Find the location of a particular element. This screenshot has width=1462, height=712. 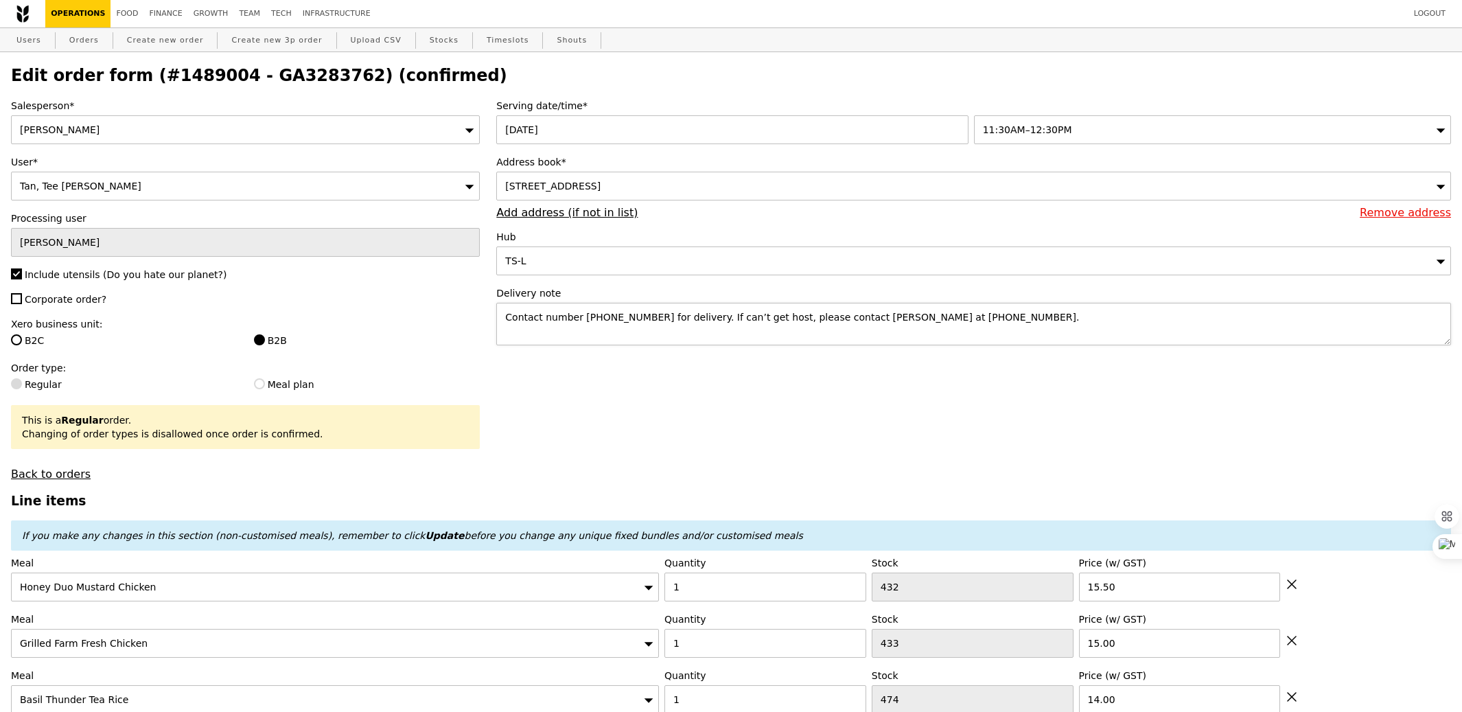

label: Address book* is located at coordinates (973, 162).